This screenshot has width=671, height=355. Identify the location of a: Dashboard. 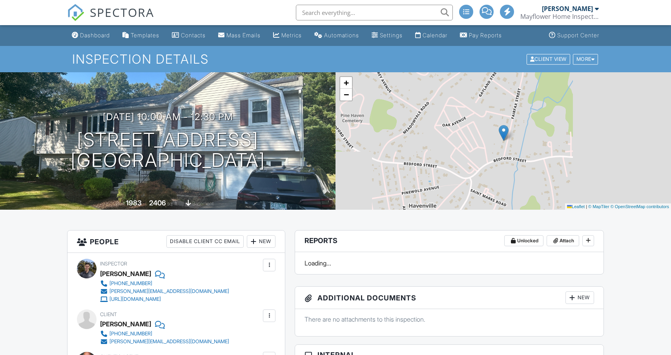
(91, 35).